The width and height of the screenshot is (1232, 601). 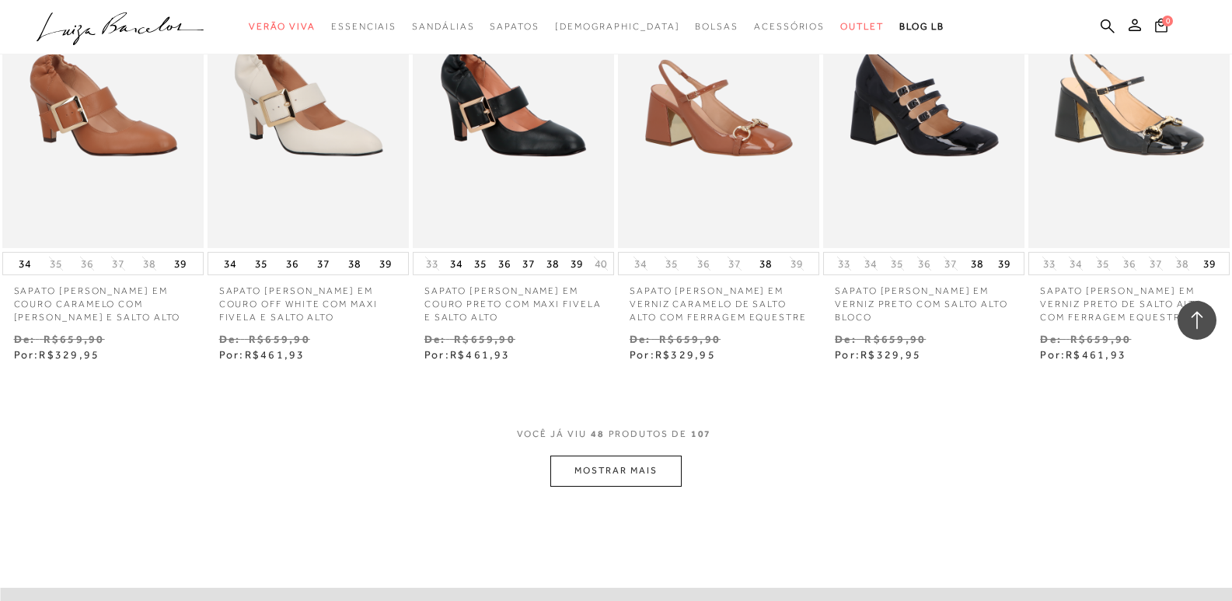 What do you see at coordinates (443, 26) in the screenshot?
I see `span: Sandálias` at bounding box center [443, 26].